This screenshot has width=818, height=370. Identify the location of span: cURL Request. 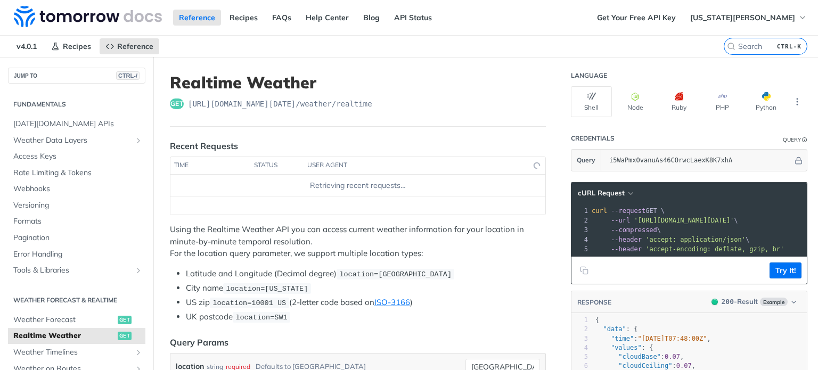
(601, 193).